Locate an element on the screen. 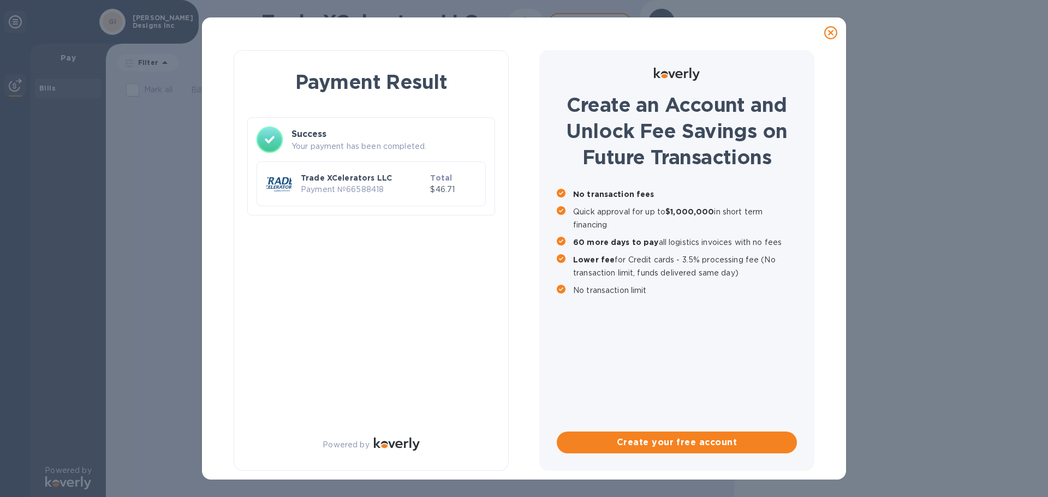 The height and width of the screenshot is (497, 1048). p: Powered by is located at coordinates (346, 445).